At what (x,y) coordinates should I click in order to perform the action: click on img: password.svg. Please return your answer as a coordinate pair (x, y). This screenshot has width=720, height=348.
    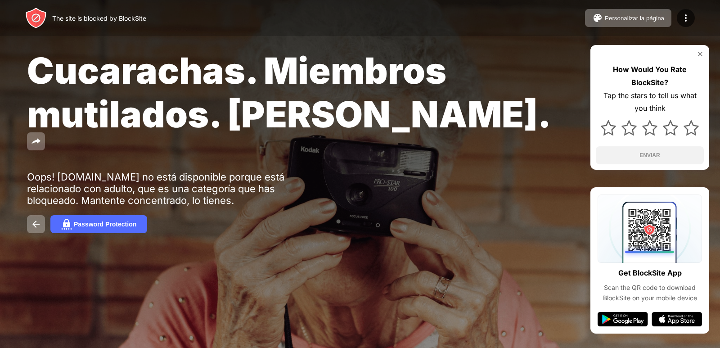
    Looking at the image, I should click on (67, 224).